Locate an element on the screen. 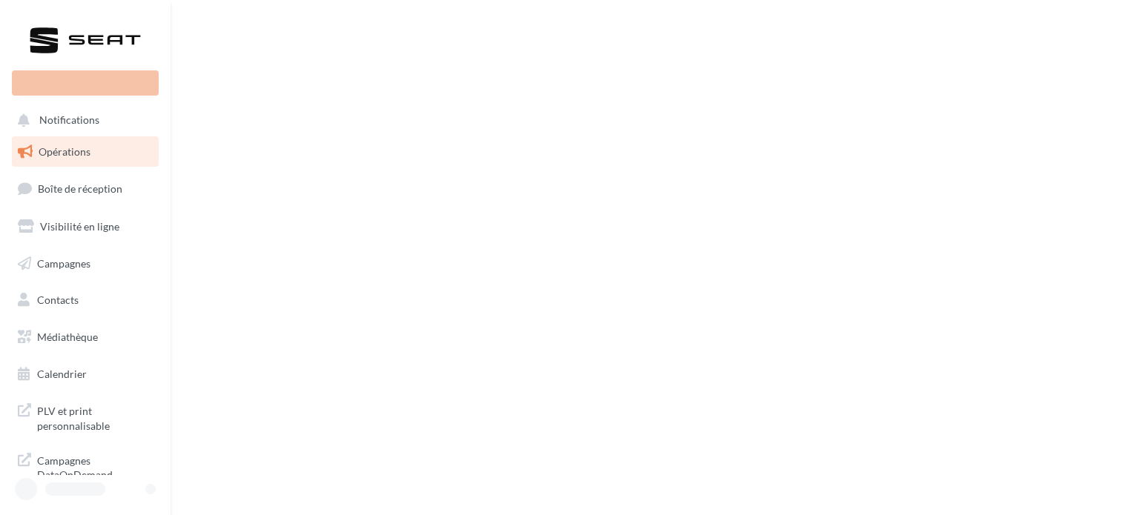 The height and width of the screenshot is (515, 1139). span: Médiathèque is located at coordinates (67, 337).